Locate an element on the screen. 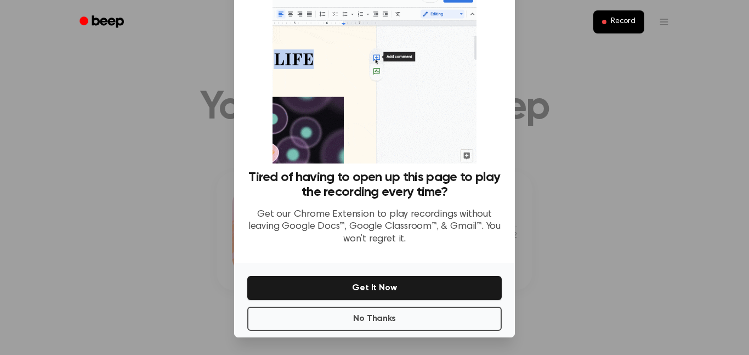  p: Get our Chrome Extension to play recordings without leaving Google Docs™, Google Classroom™, & Gm... is located at coordinates (374, 227).